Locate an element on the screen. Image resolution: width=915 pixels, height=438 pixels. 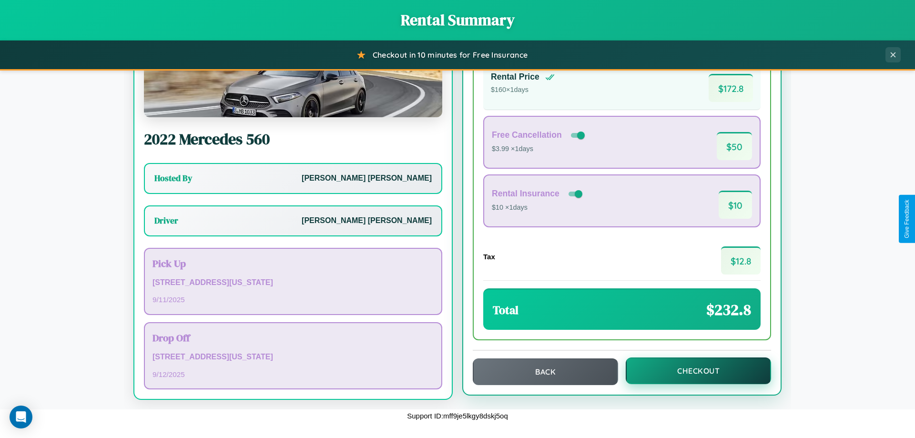
button: Back is located at coordinates (545, 372).